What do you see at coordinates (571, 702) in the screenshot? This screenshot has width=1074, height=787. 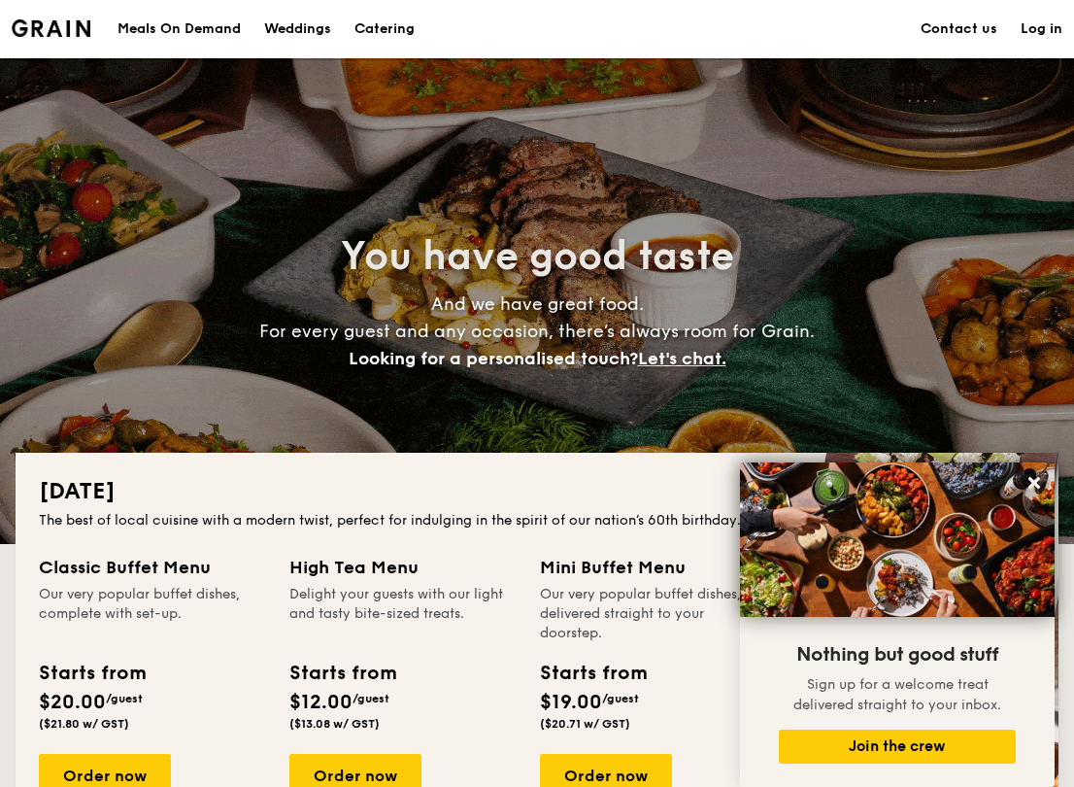 I see `span: $19.00` at bounding box center [571, 702].